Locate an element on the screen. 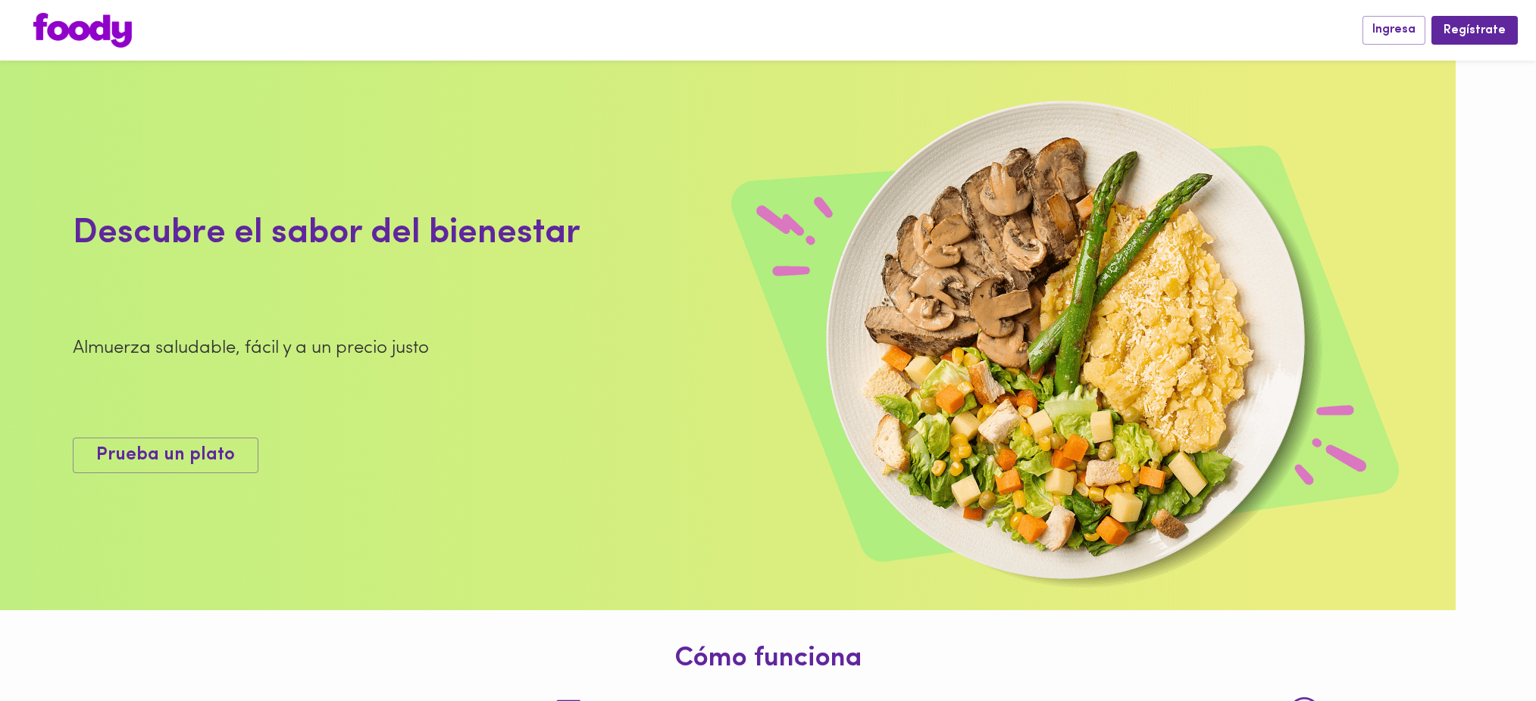 The image size is (1536, 701). div: Descubre el sabor del bienestar is located at coordinates (327, 234).